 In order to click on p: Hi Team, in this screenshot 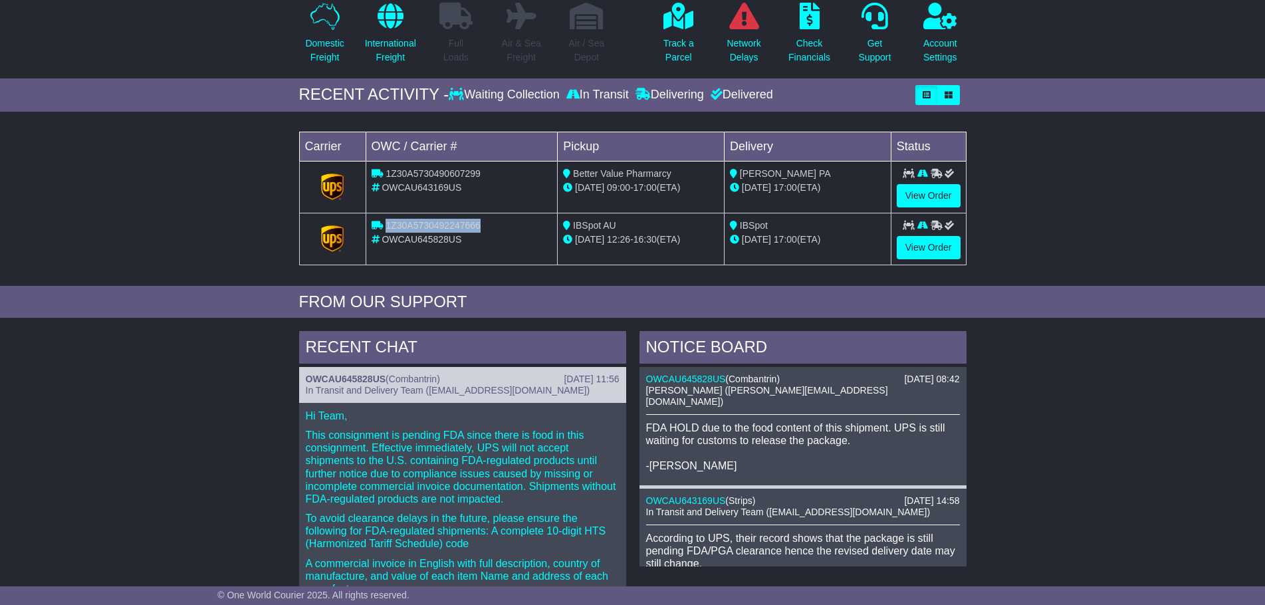, I will do `click(463, 415)`.